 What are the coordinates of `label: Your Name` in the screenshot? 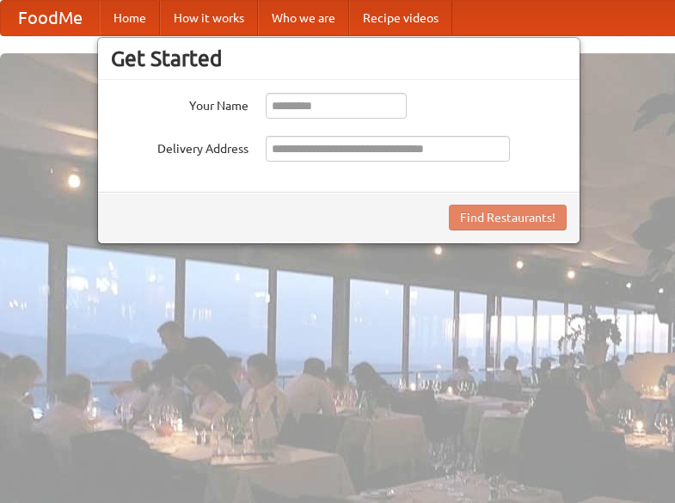 It's located at (180, 103).